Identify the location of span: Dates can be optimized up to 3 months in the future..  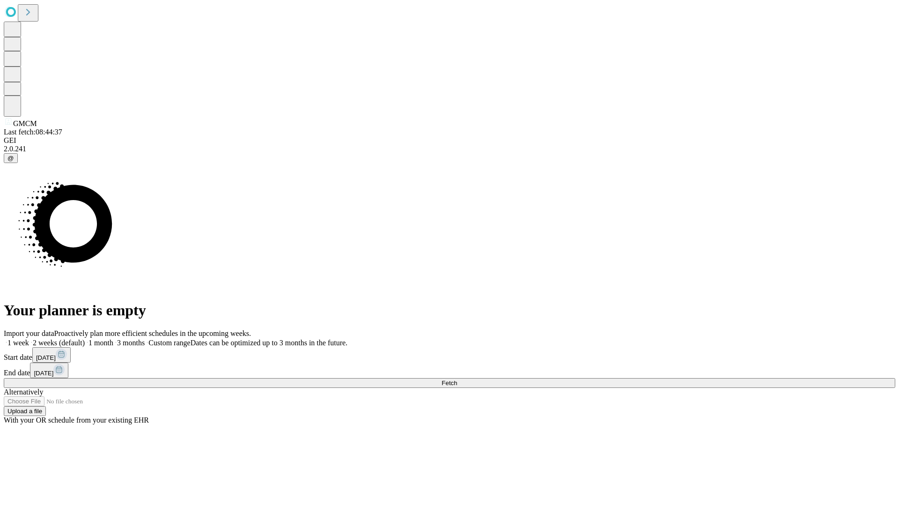
(269, 342).